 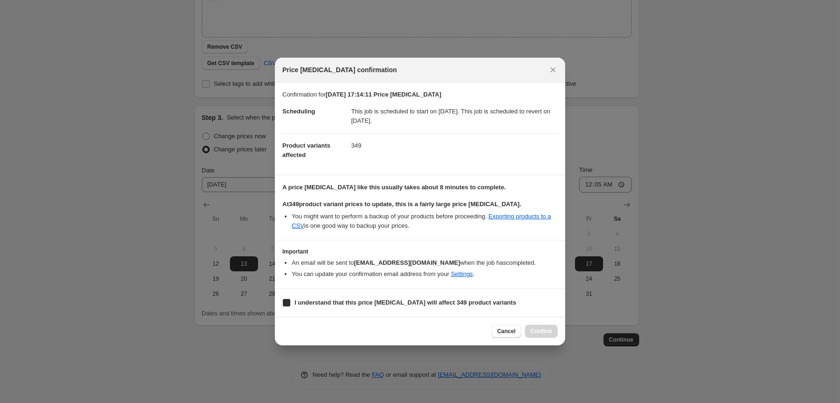 I want to click on span: Cancel, so click(x=506, y=331).